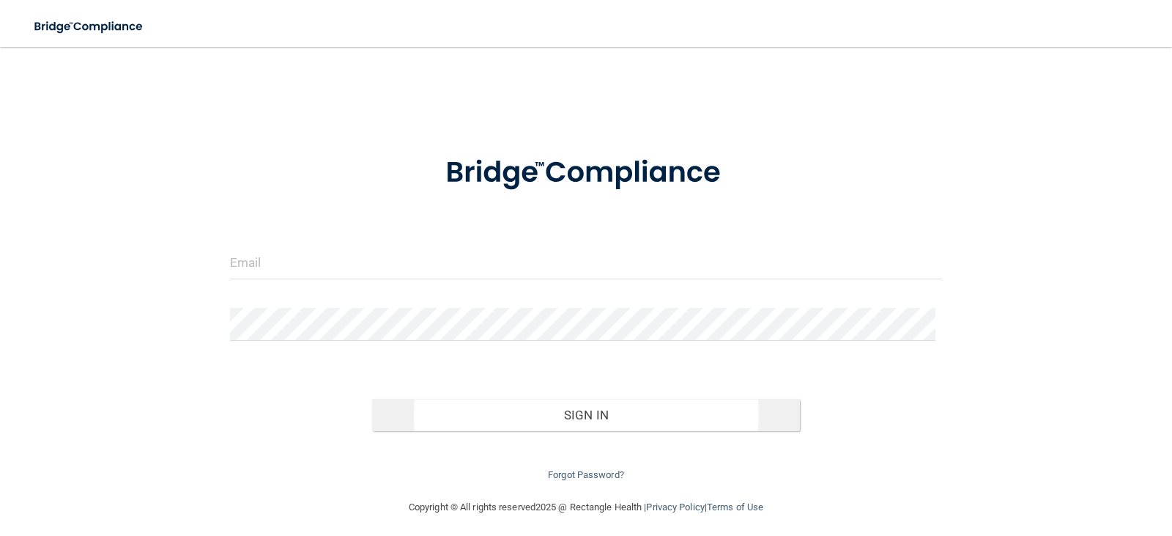  Describe the element at coordinates (675, 506) in the screenshot. I see `a: Privacy Policy` at that location.